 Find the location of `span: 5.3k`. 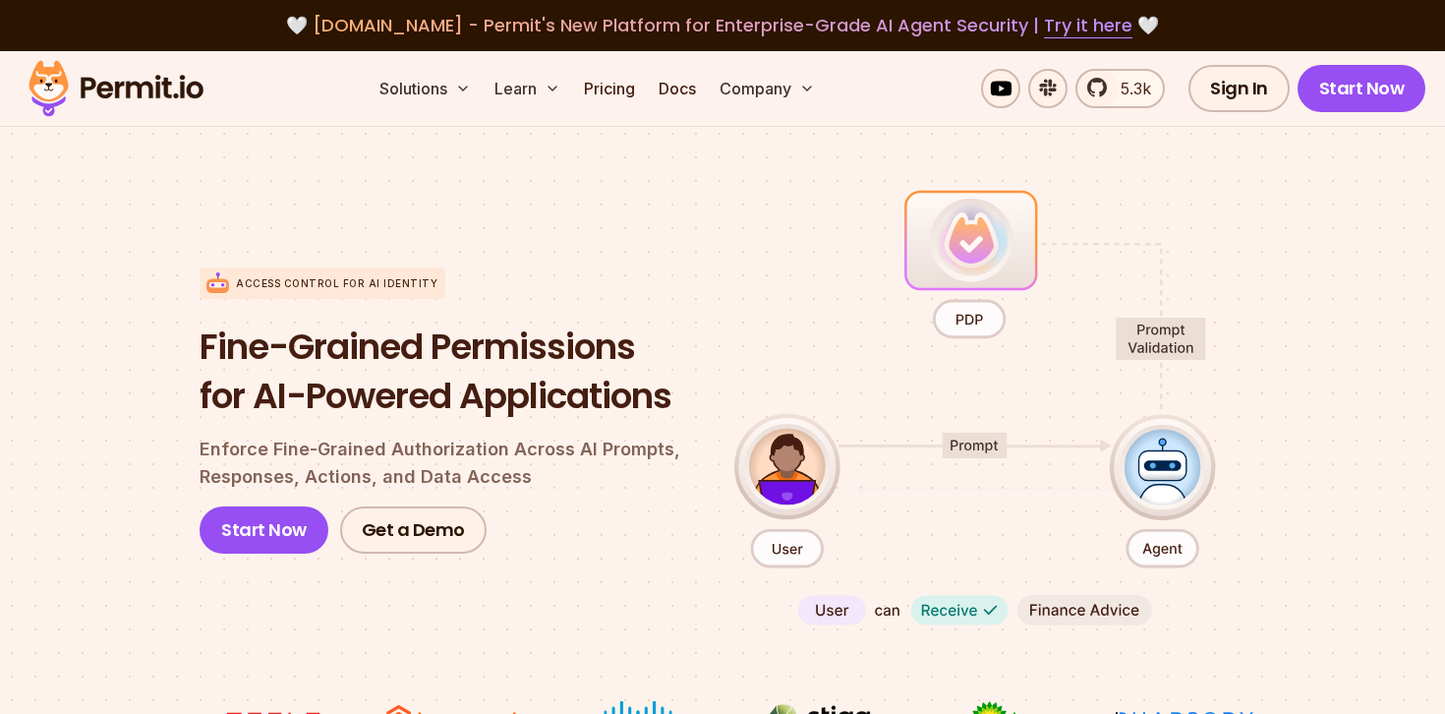

span: 5.3k is located at coordinates (1129, 88).